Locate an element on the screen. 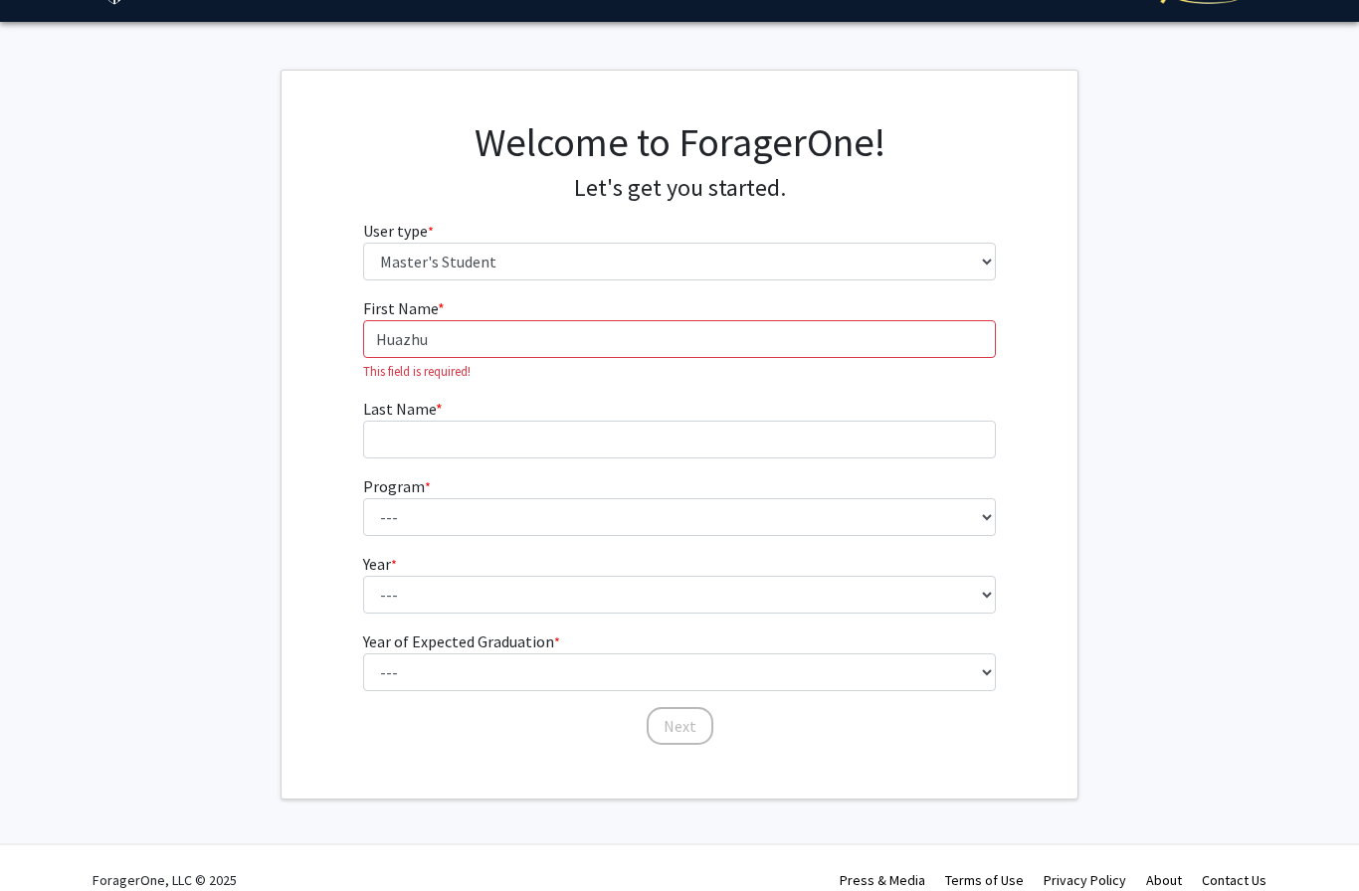 This screenshot has width=1359, height=891. a: Press & Media is located at coordinates (882, 880).